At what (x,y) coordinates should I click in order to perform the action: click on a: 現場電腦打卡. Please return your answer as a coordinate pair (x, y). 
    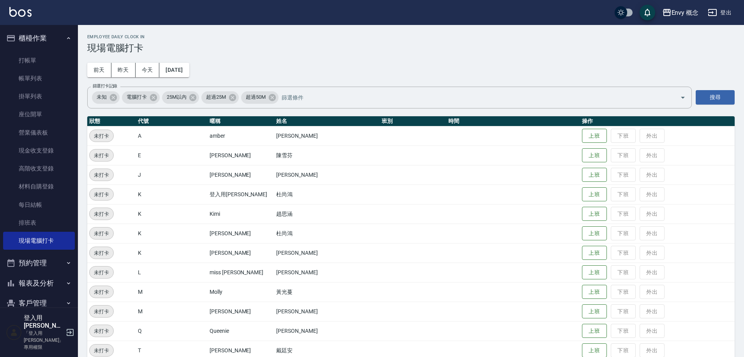
    Looking at the image, I should click on (39, 240).